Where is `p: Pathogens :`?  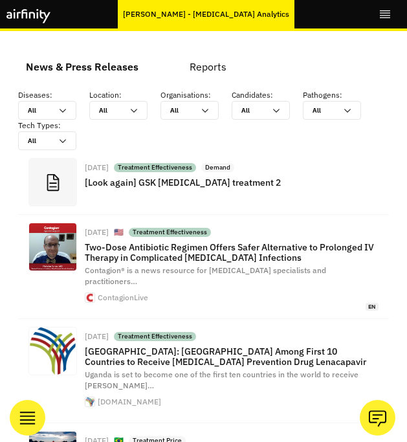
p: Pathogens : is located at coordinates (338, 95).